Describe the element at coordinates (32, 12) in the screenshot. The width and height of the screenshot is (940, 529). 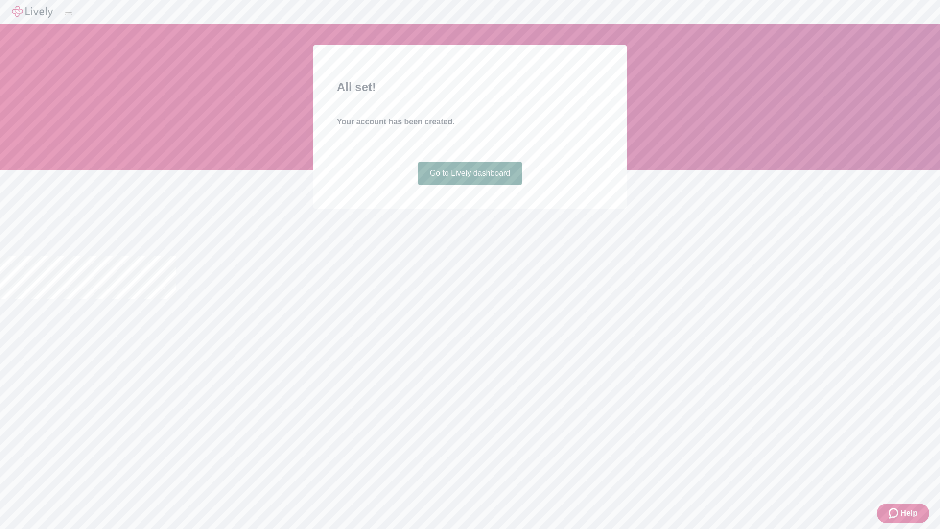
I see `img: Lively` at that location.